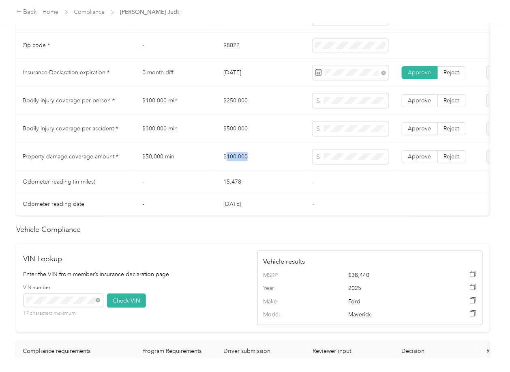 The width and height of the screenshot is (510, 372). Describe the element at coordinates (76, 45) in the screenshot. I see `td: Zip code *` at that location.